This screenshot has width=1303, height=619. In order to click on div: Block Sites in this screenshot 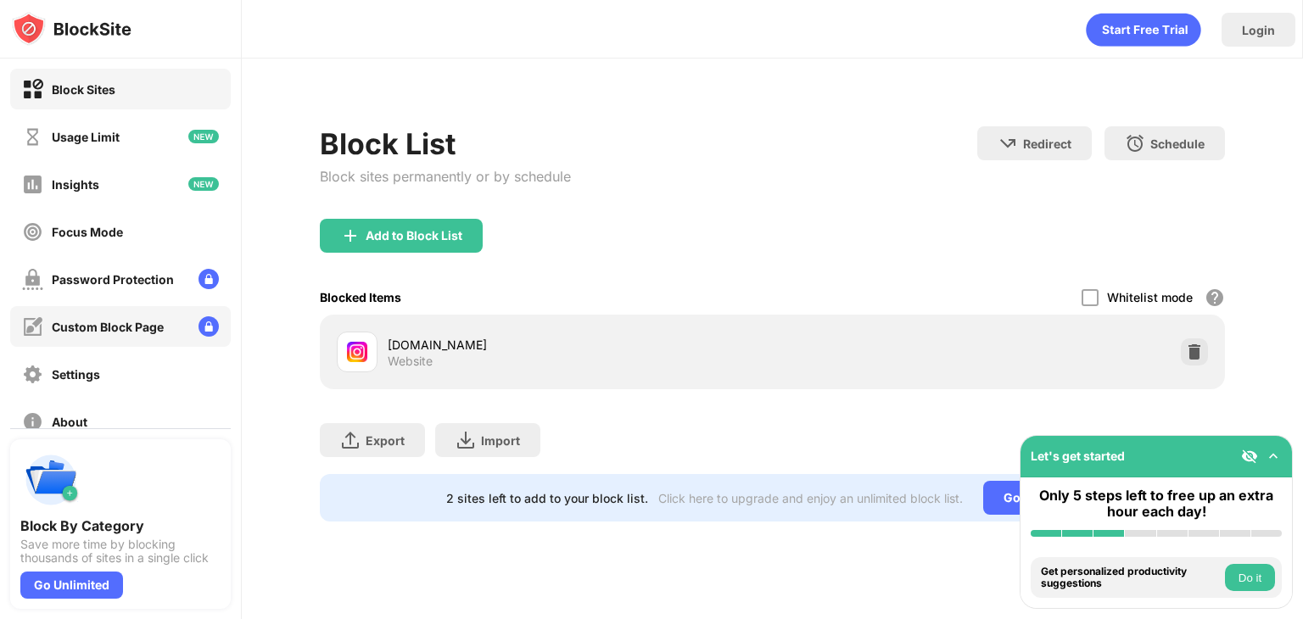, I will do `click(83, 89)`.